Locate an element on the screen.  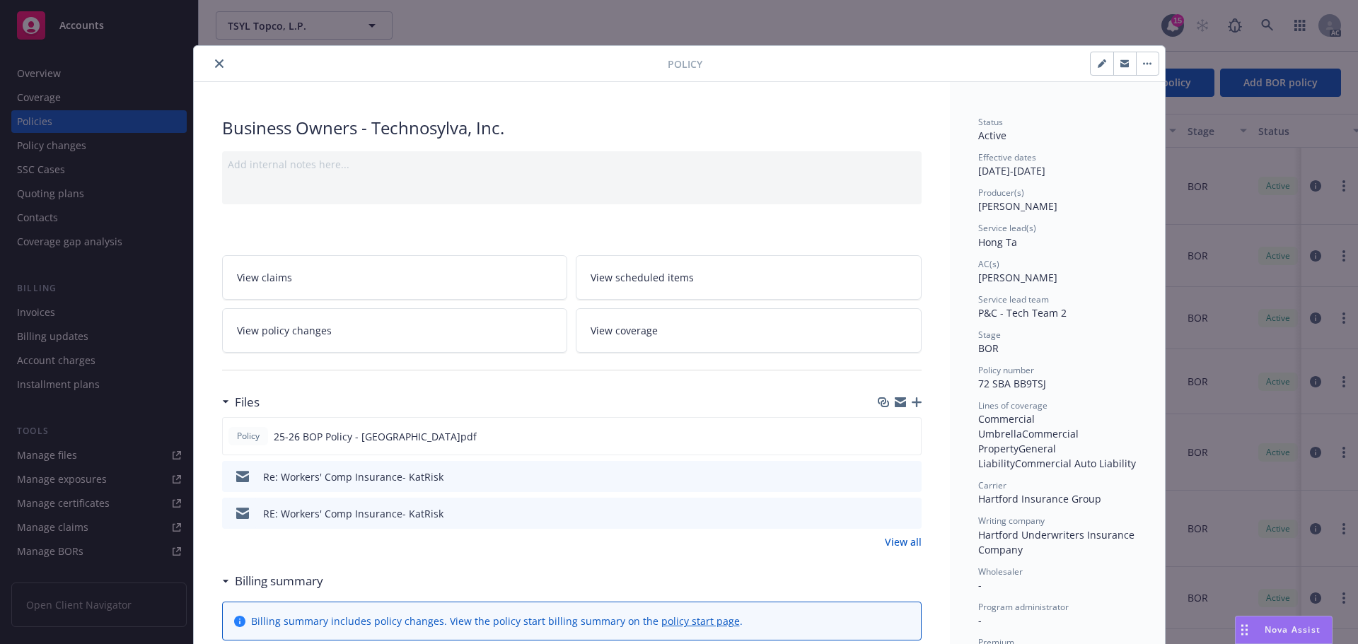
span: View claims is located at coordinates (264, 277).